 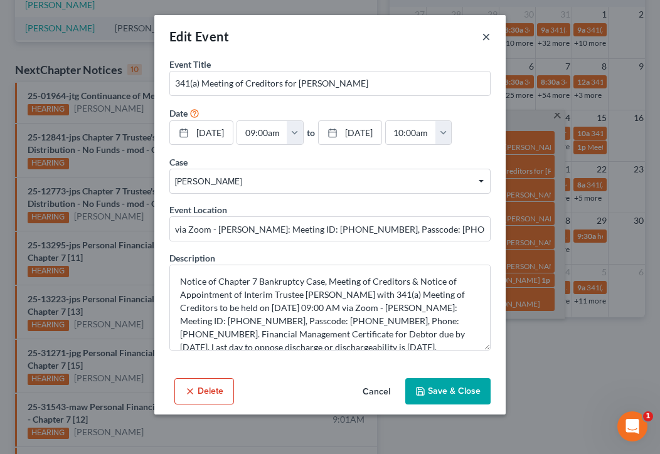 I want to click on button: Save & Close, so click(x=448, y=392).